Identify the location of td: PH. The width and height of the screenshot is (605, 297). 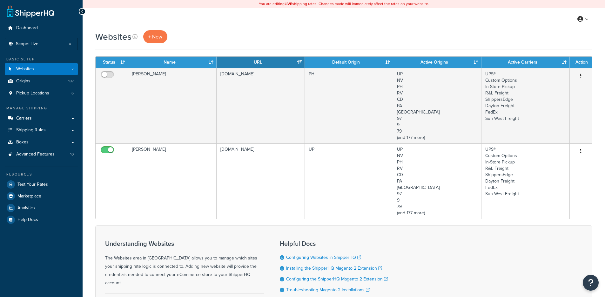
(349, 105).